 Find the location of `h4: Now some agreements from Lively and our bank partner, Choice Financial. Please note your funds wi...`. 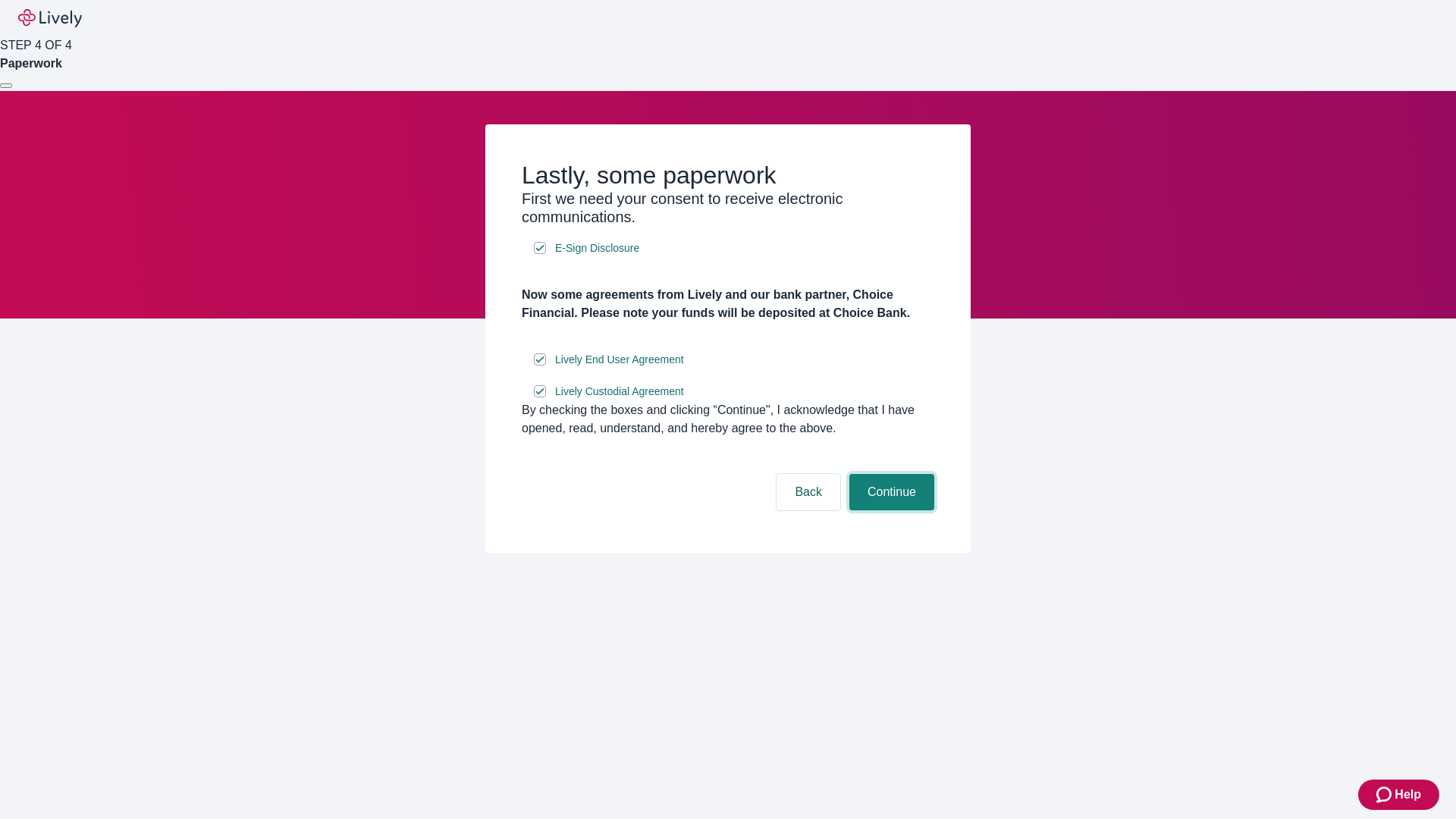

h4: Now some agreements from Lively and our bank partner, Choice Financial. Please note your funds wi... is located at coordinates (728, 304).